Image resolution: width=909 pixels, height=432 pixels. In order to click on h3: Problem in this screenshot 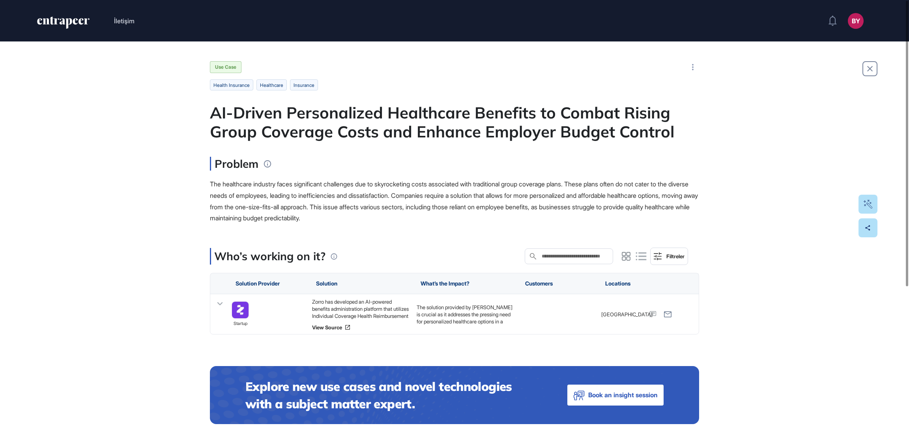, I will do `click(234, 163)`.